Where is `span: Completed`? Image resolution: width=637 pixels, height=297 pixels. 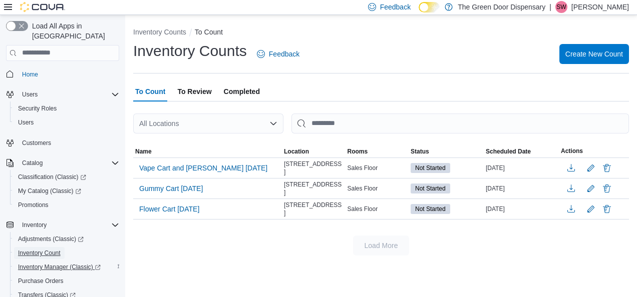
span: Completed is located at coordinates (242, 92).